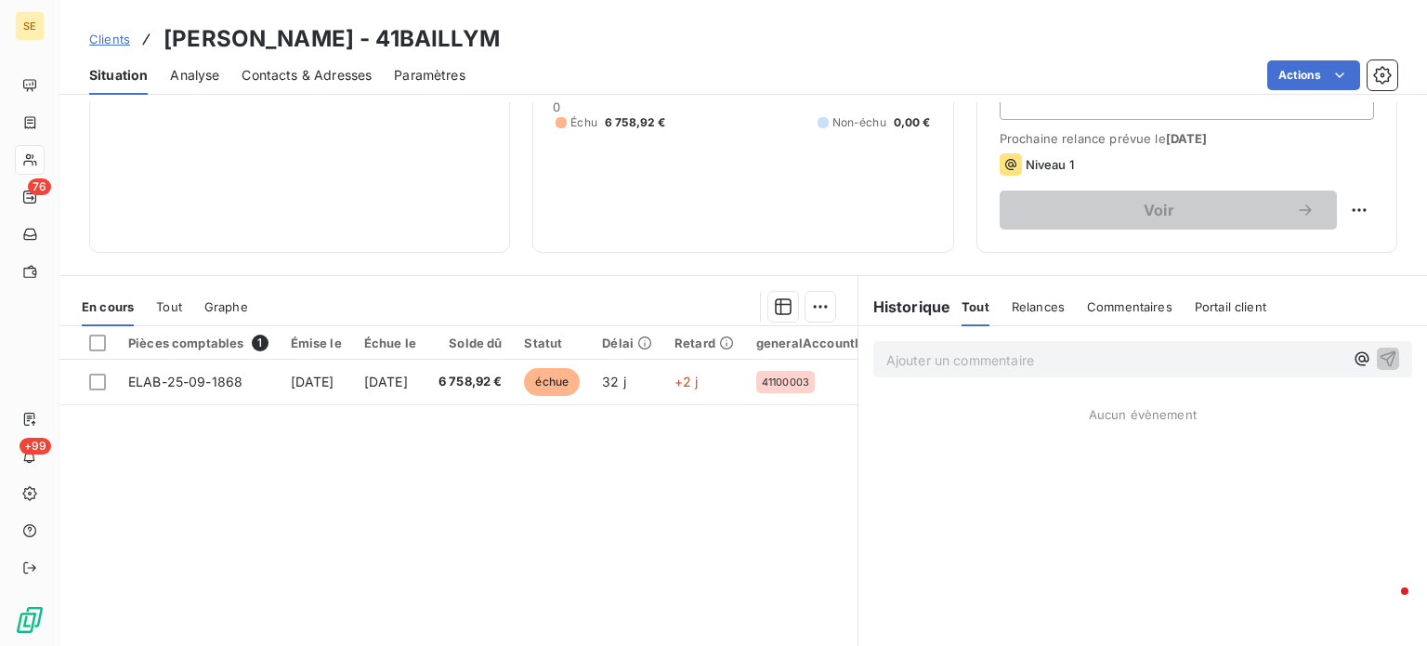 The height and width of the screenshot is (646, 1427). I want to click on span: Non-échu, so click(859, 123).